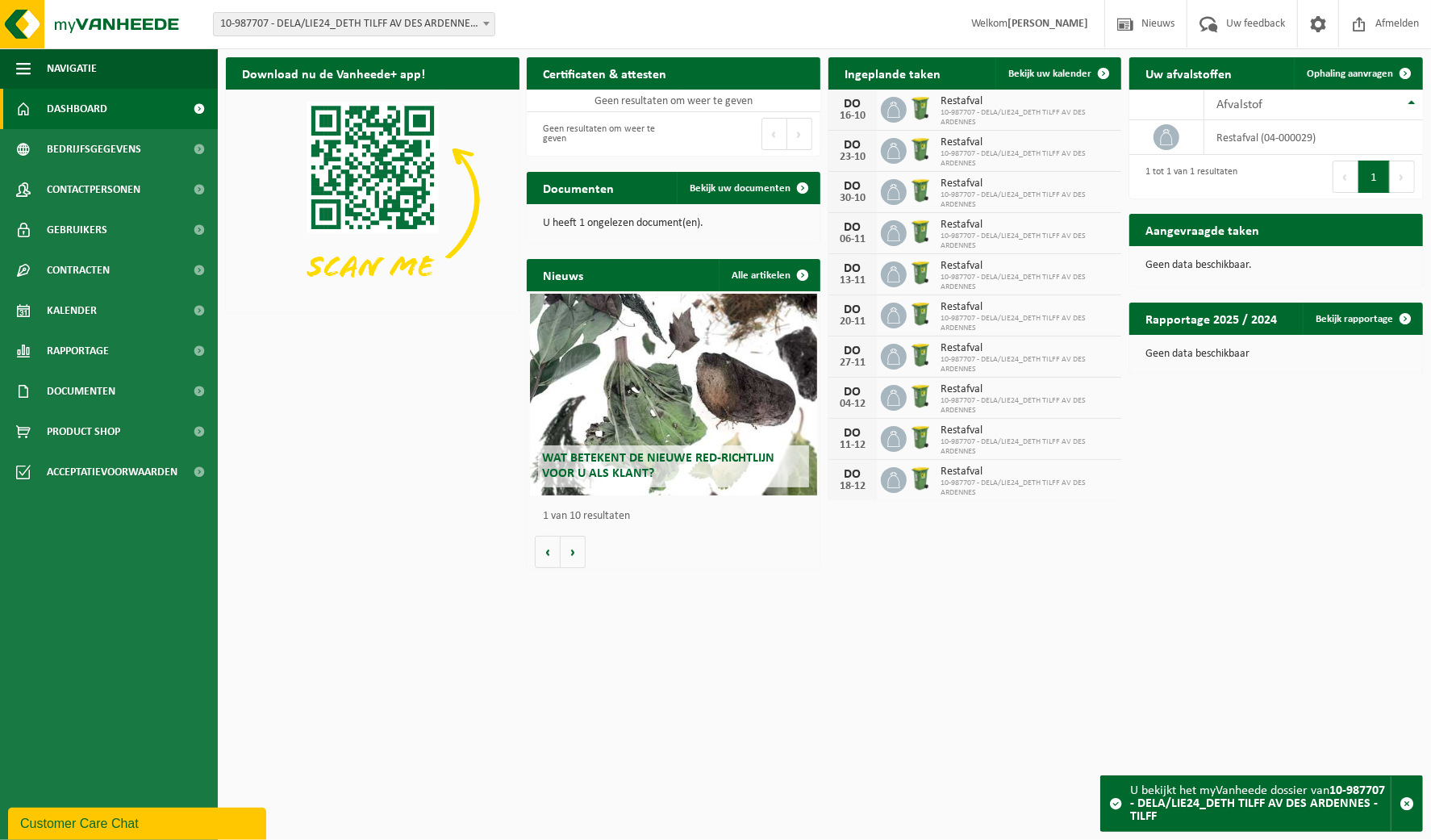  What do you see at coordinates (1313, 137) in the screenshot?
I see `td: restafval (04-000029)` at bounding box center [1313, 137].